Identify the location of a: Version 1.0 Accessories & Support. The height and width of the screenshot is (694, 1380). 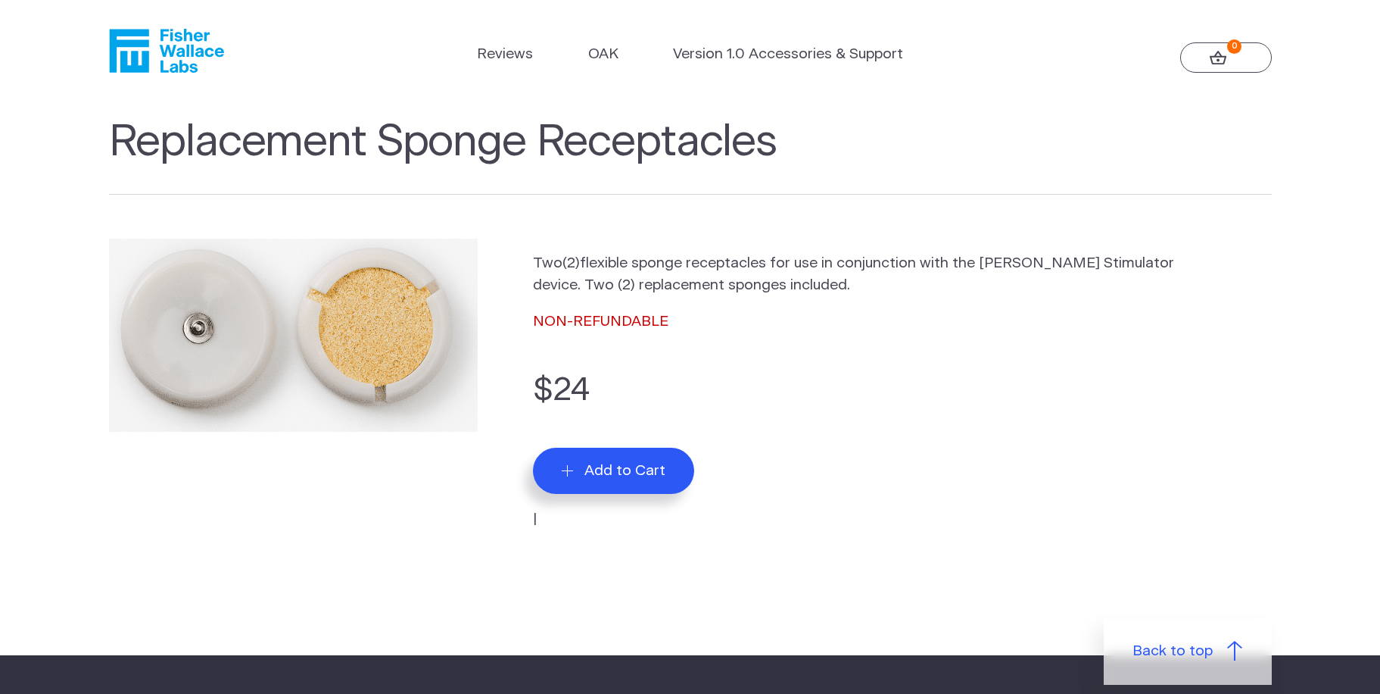
(788, 55).